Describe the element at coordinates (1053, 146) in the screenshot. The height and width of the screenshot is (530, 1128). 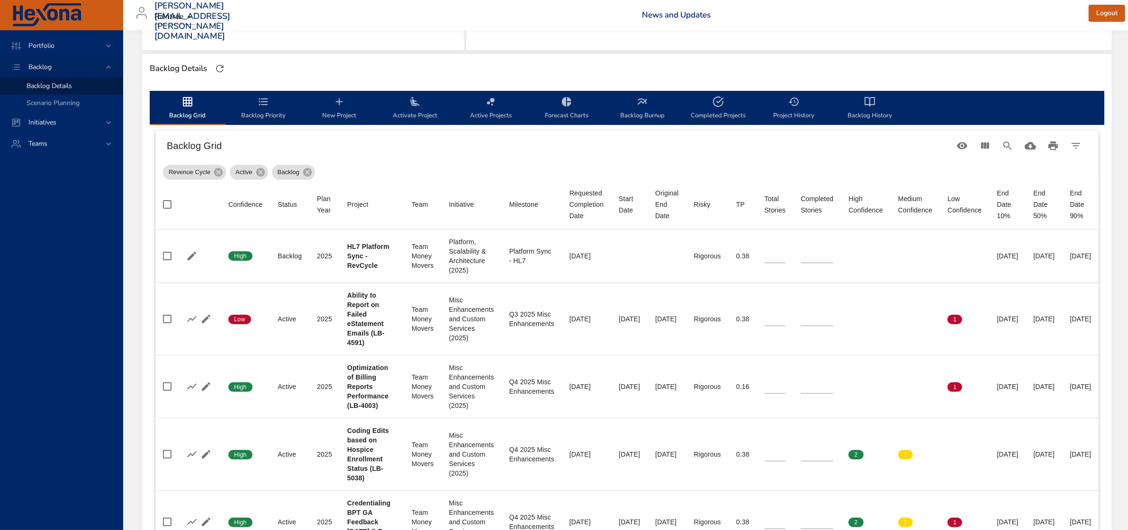
I see `button: Print` at that location.